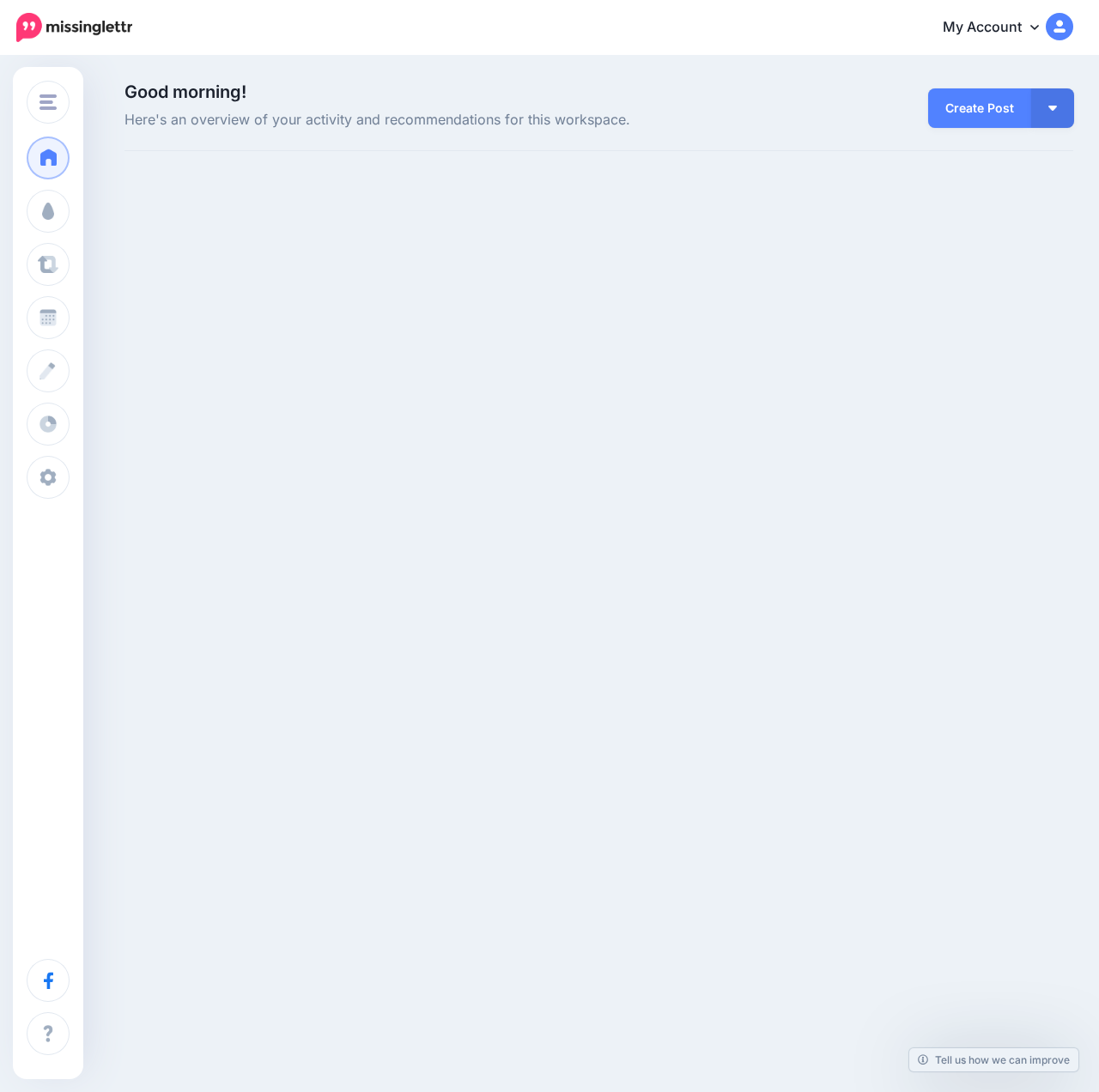  I want to click on img: Missinglettr, so click(74, 27).